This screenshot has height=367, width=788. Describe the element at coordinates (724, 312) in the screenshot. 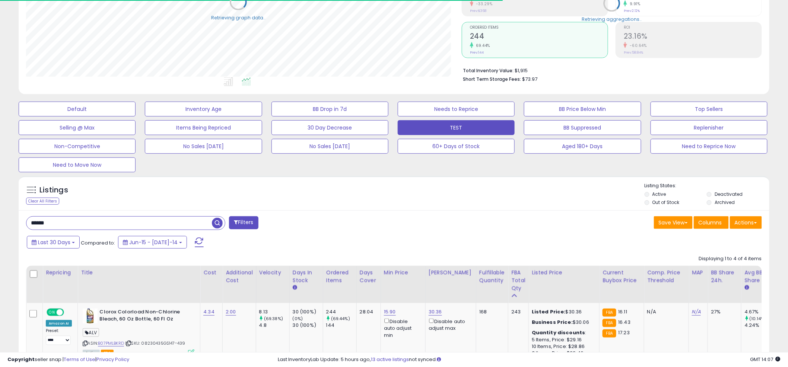

I see `div: 27%` at that location.